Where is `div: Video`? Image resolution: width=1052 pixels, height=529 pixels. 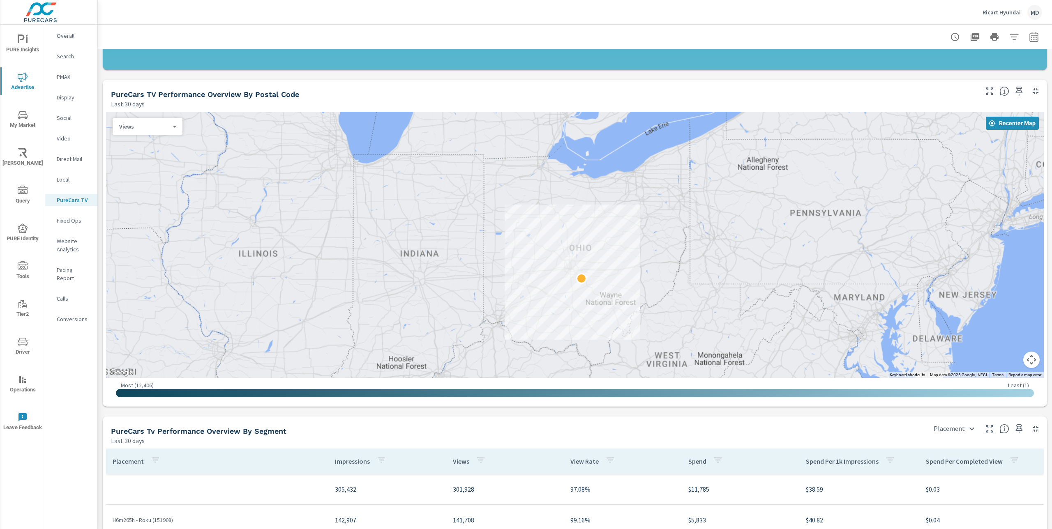 div: Video is located at coordinates (71, 138).